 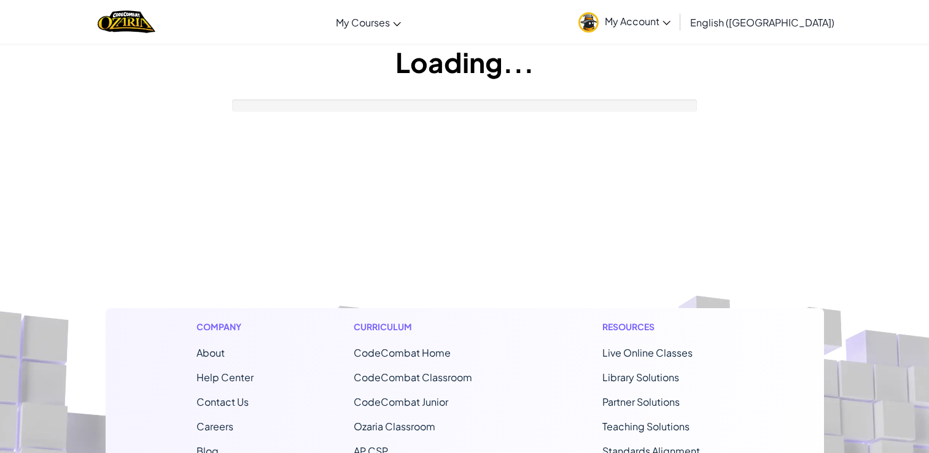 I want to click on a: CodeCombat Junior, so click(x=401, y=401).